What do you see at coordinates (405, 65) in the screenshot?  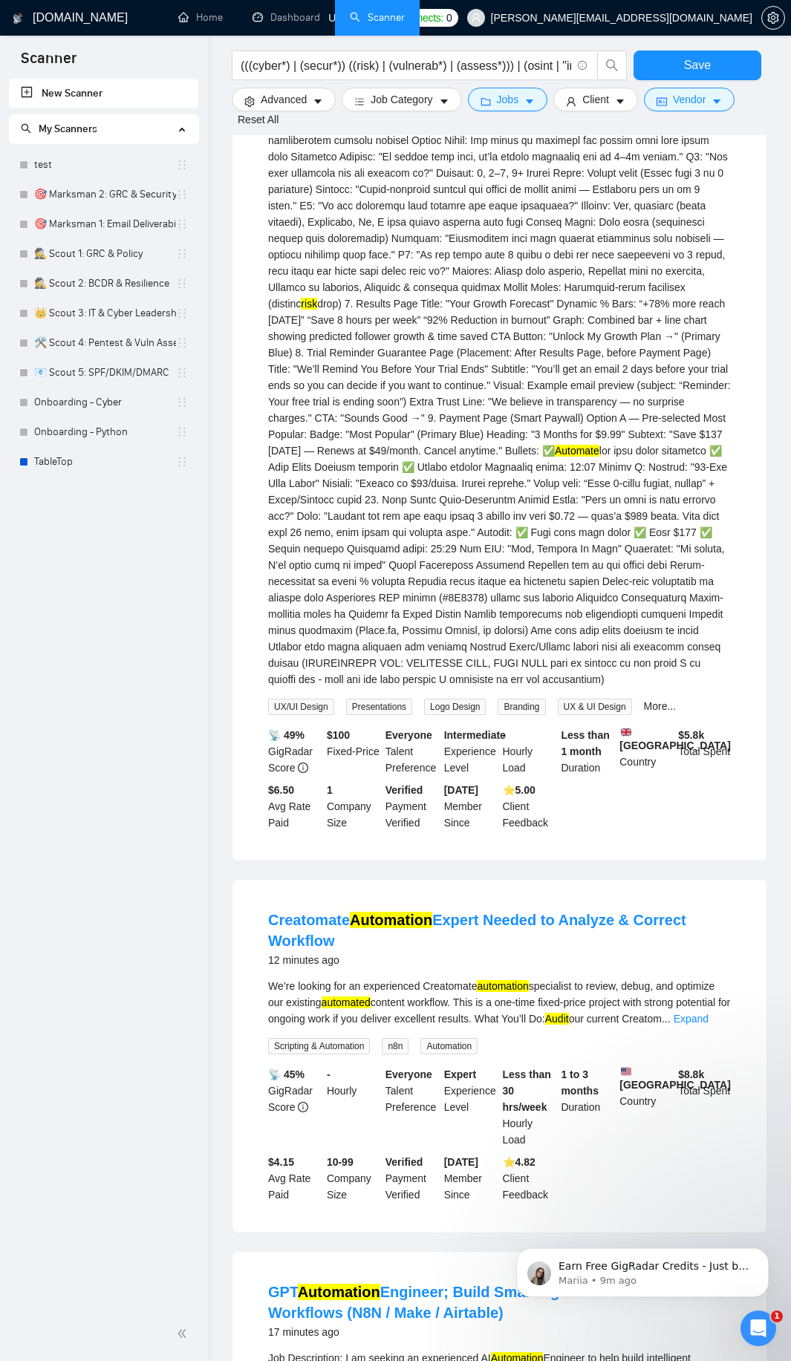 I see `input: Search Freelance Jobs...` at bounding box center [405, 65].